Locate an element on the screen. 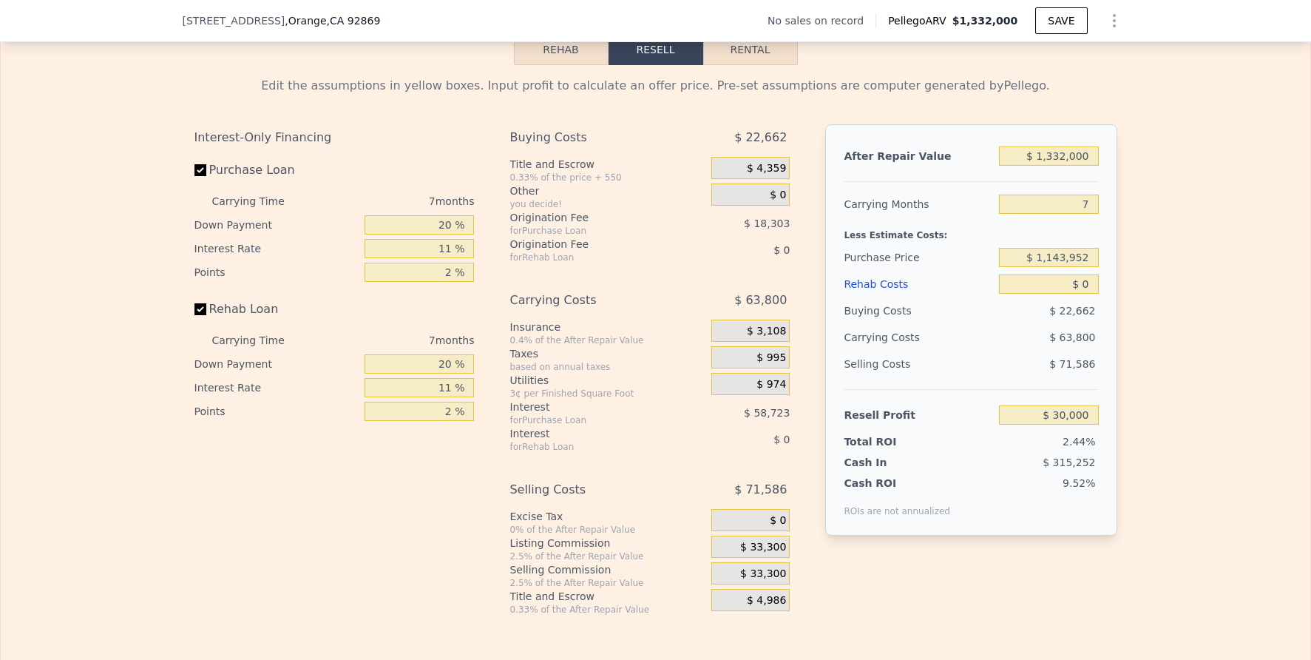 The height and width of the screenshot is (660, 1311). span: $ 3,108 is located at coordinates (766, 331).